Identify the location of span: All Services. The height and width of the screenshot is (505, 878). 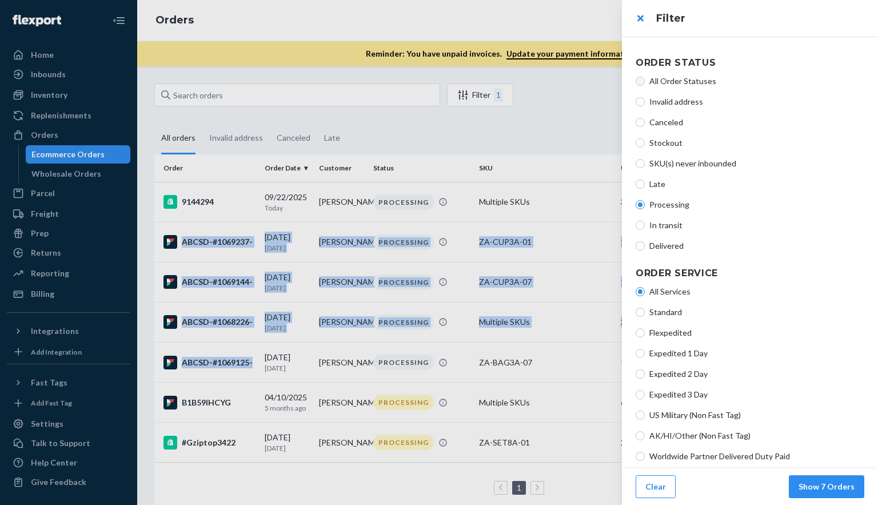
(757, 292).